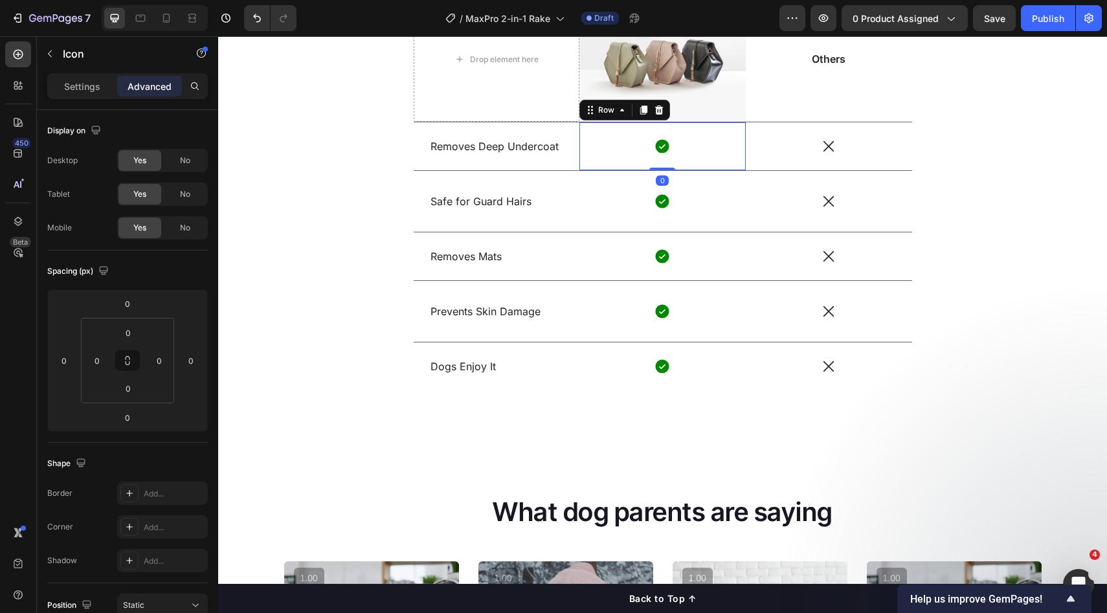 The height and width of the screenshot is (613, 1107). What do you see at coordinates (87, 18) in the screenshot?
I see `p: 7` at bounding box center [87, 18].